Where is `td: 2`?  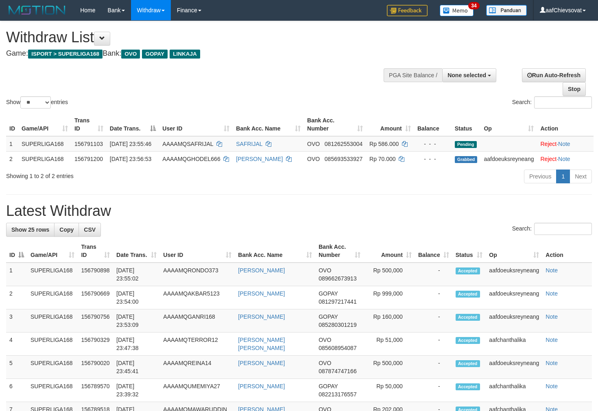 td: 2 is located at coordinates (12, 159).